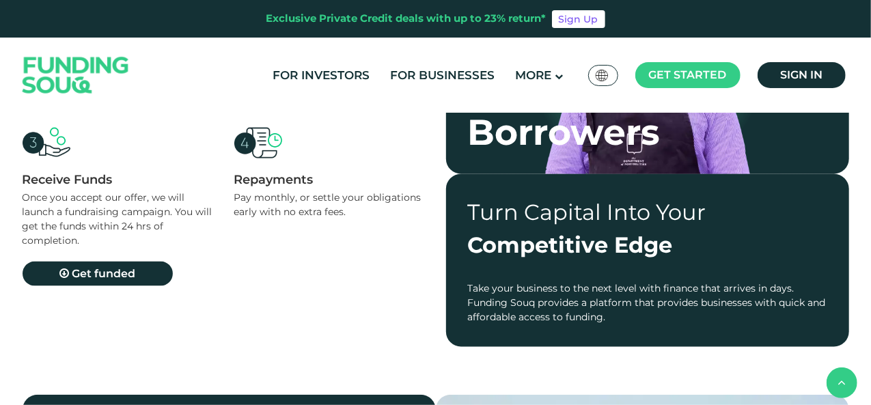 This screenshot has height=405, width=871. I want to click on div: Repayments, so click(330, 180).